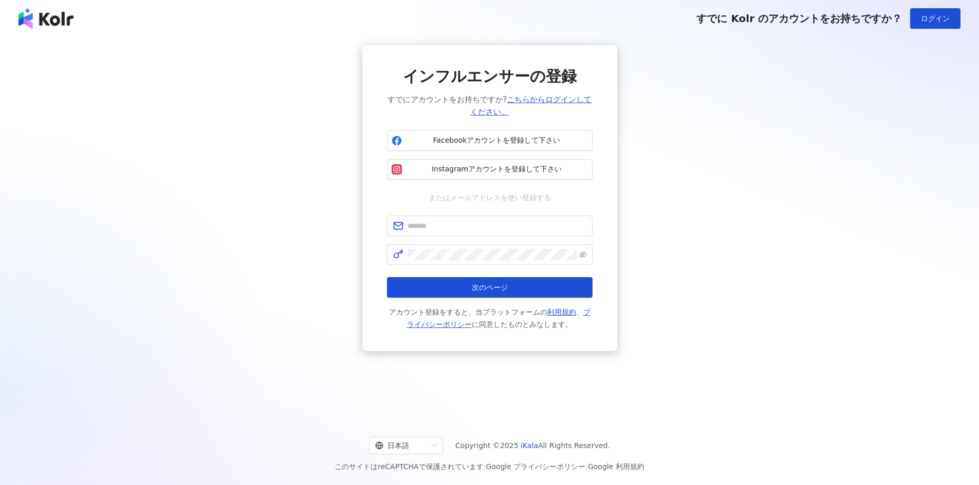 Image resolution: width=979 pixels, height=485 pixels. Describe the element at coordinates (531, 106) in the screenshot. I see `a: こちらからログインしてください。` at that location.